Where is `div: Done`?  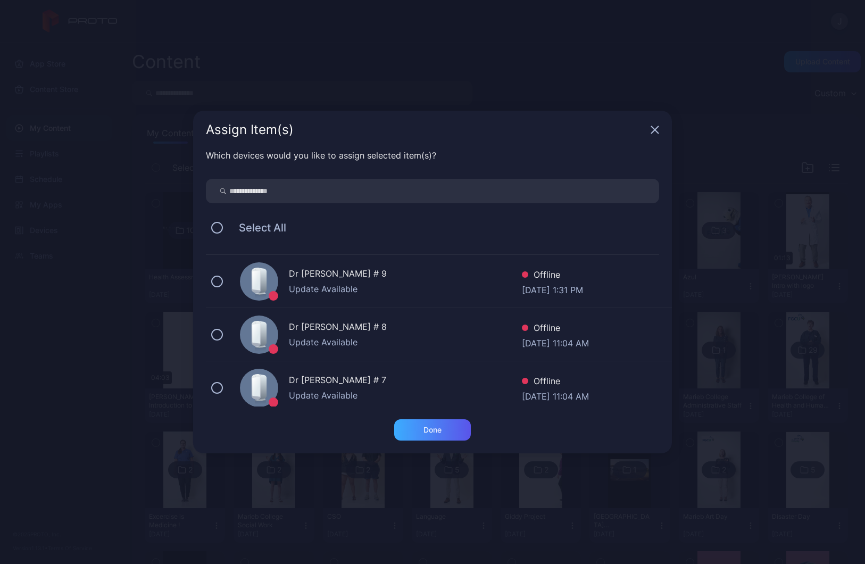
div: Done is located at coordinates (433, 430).